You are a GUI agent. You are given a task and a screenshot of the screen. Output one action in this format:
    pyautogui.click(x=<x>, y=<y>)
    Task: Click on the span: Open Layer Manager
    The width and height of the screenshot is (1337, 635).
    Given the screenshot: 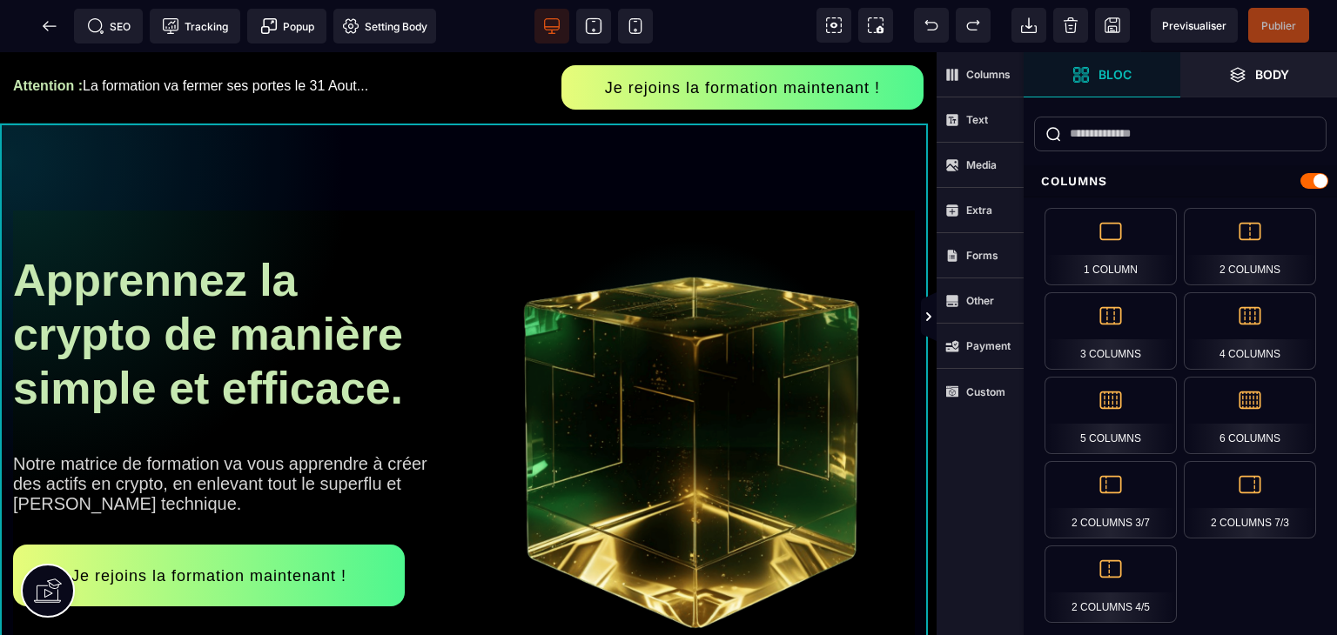 What is the action you would take?
    pyautogui.click(x=1258, y=75)
    